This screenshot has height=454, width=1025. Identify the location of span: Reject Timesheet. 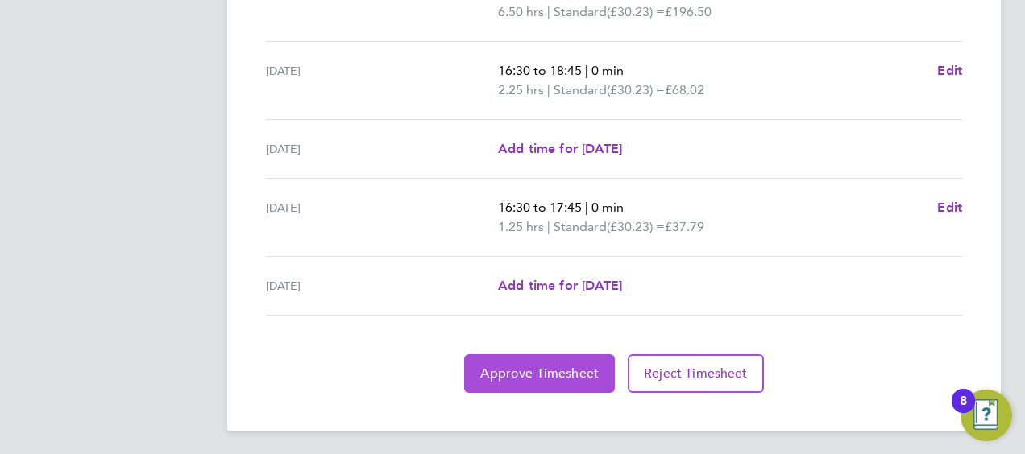
(695, 374).